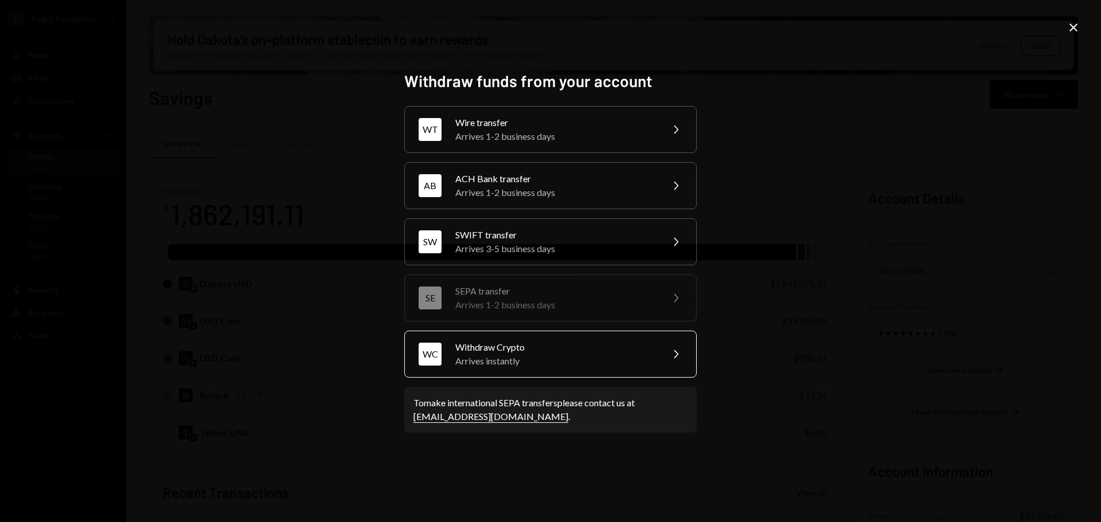 This screenshot has height=522, width=1101. I want to click on button: ABACH Bank transferArrives 1-2 business days, so click(550, 186).